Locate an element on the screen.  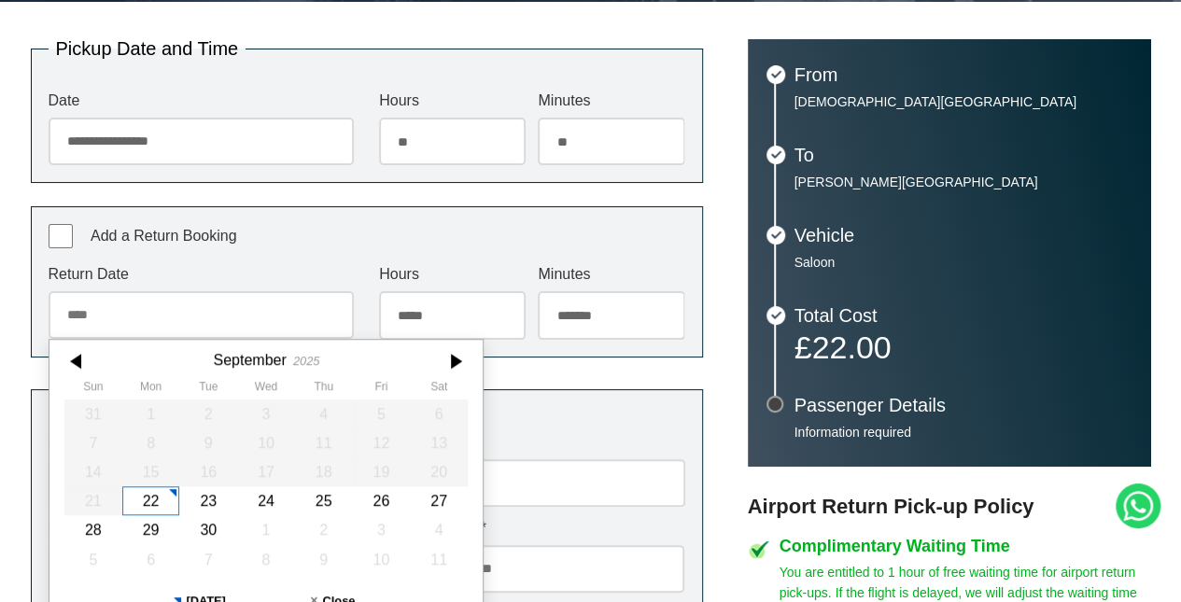
label: Return Date is located at coordinates (201, 275).